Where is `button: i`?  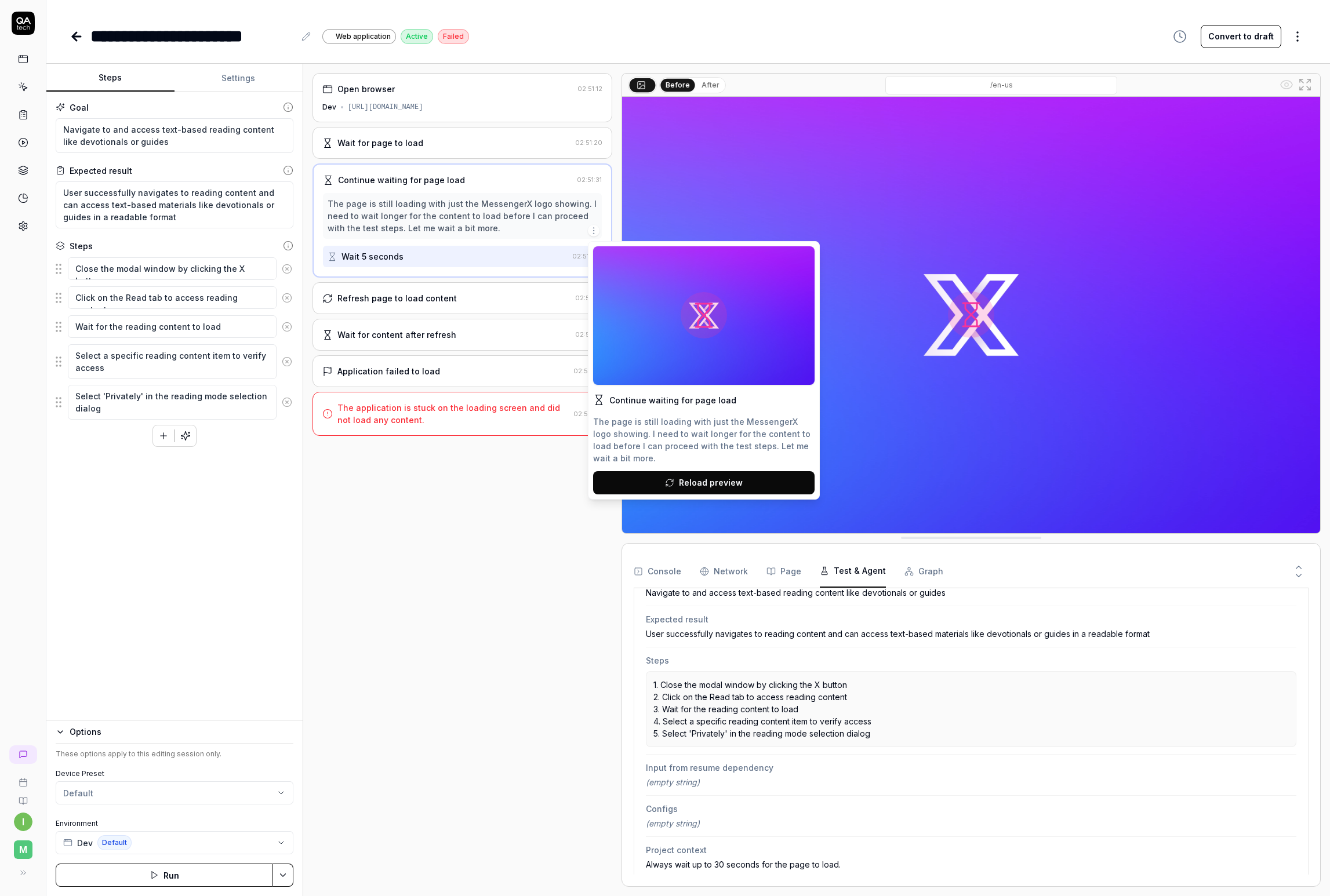
button: i is located at coordinates (23, 822).